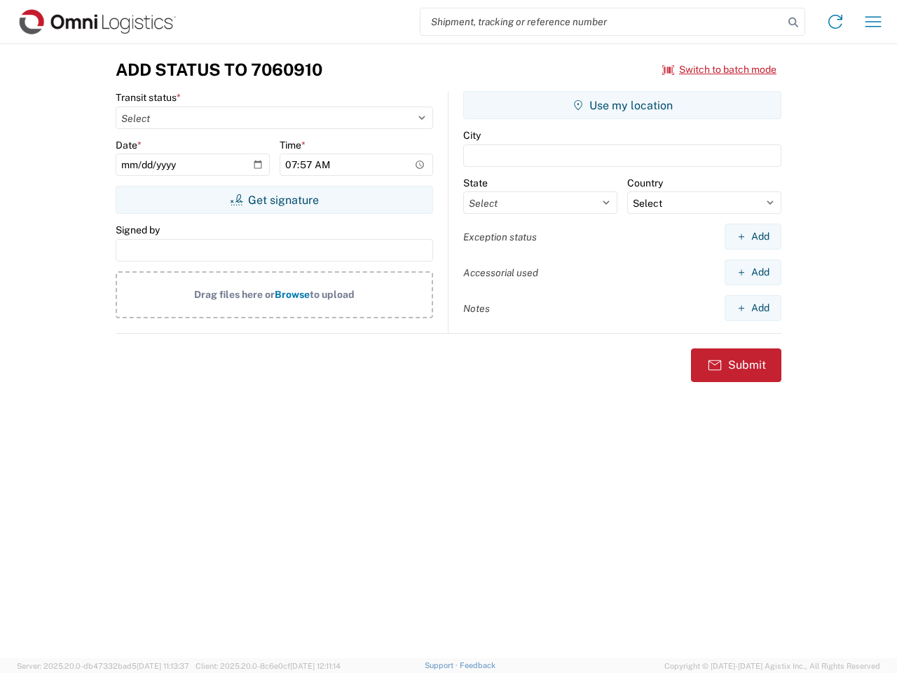  Describe the element at coordinates (332, 294) in the screenshot. I see `span: to upload` at that location.